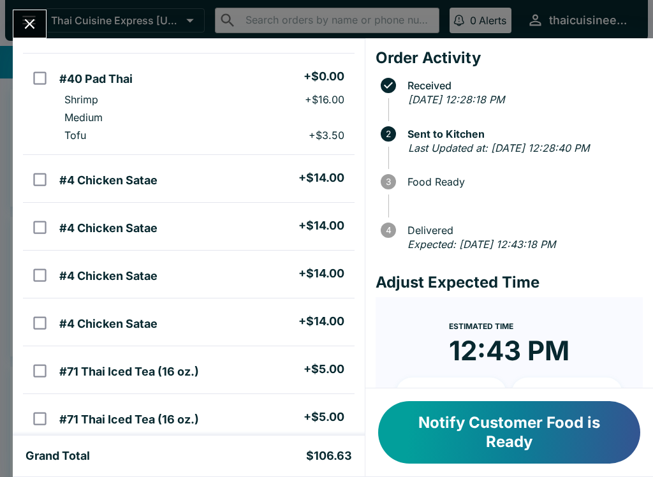  I want to click on p: Tofu, so click(75, 135).